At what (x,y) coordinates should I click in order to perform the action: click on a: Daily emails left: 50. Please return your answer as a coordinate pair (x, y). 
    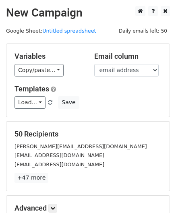
    Looking at the image, I should click on (143, 31).